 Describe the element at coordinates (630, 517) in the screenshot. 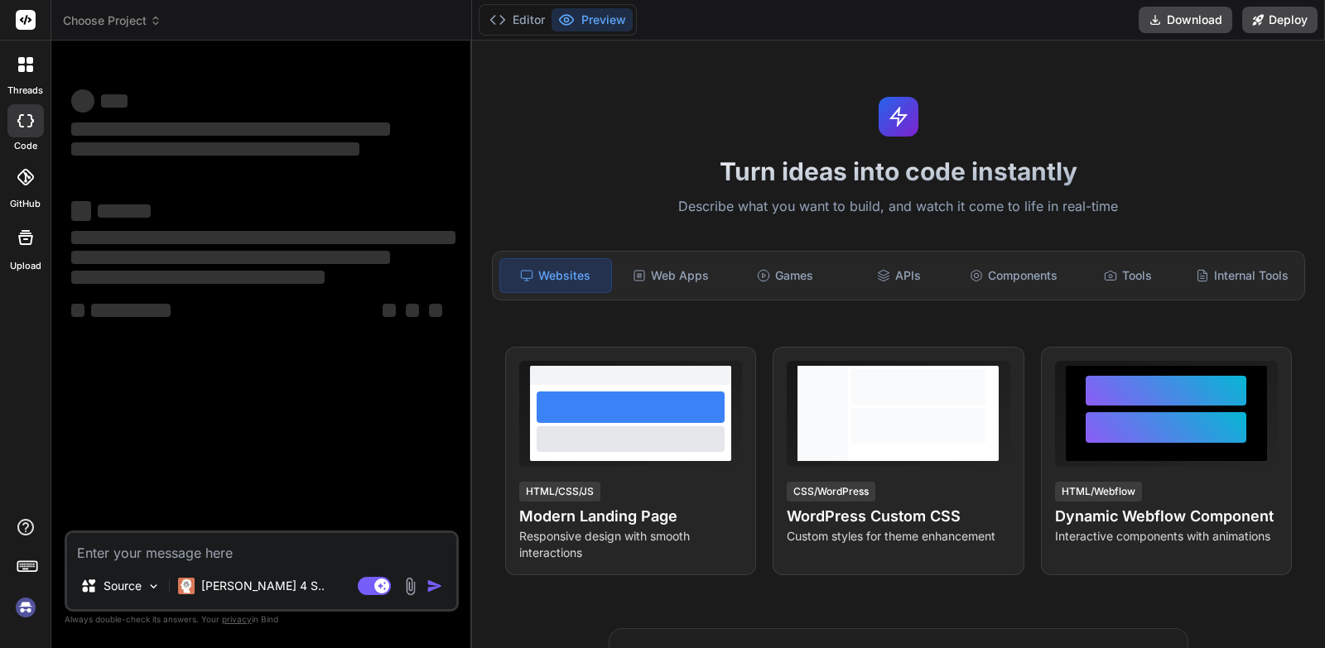

I see `h4: Modern Landing Page` at that location.